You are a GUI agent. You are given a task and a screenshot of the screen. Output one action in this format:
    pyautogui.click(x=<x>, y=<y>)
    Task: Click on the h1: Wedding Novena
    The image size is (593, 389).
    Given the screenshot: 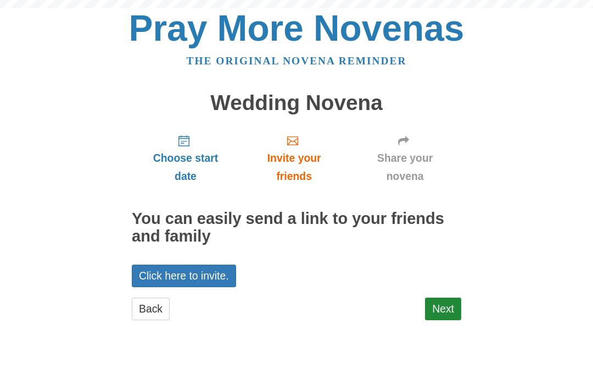 What is the action you would take?
    pyautogui.click(x=297, y=103)
    